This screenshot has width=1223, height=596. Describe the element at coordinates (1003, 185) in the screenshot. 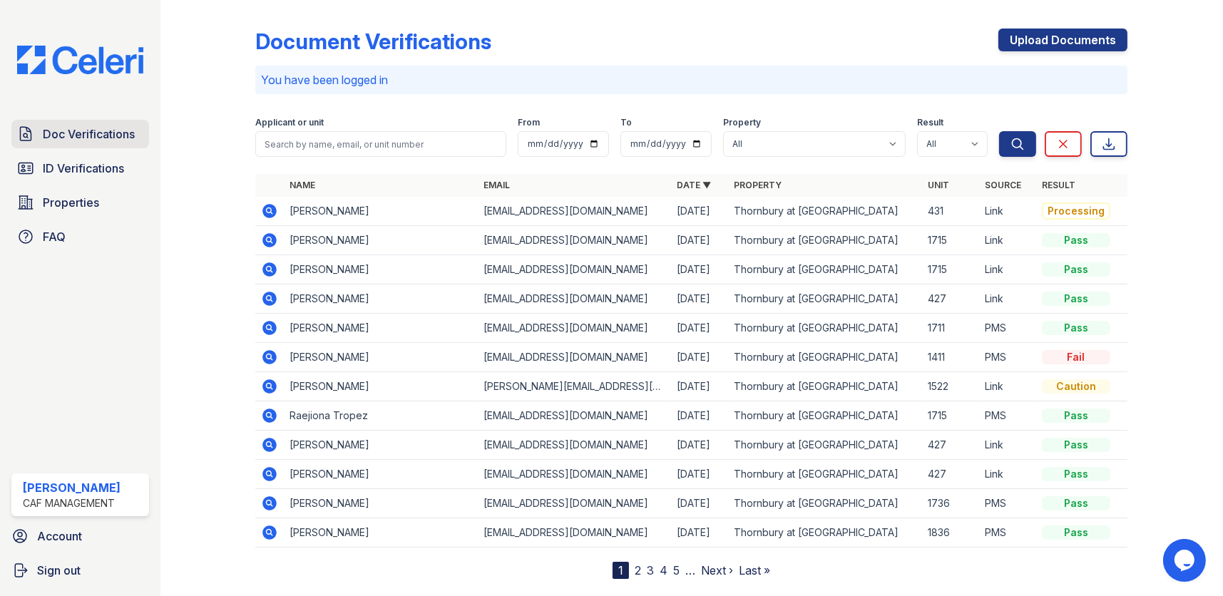

I see `a: Source` at that location.